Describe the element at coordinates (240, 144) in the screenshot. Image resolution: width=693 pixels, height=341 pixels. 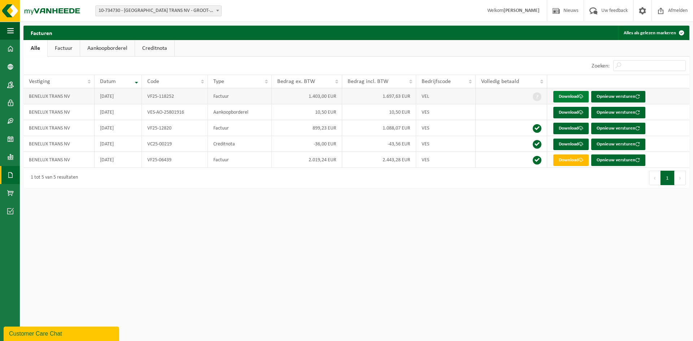
I see `td: Creditnota` at that location.